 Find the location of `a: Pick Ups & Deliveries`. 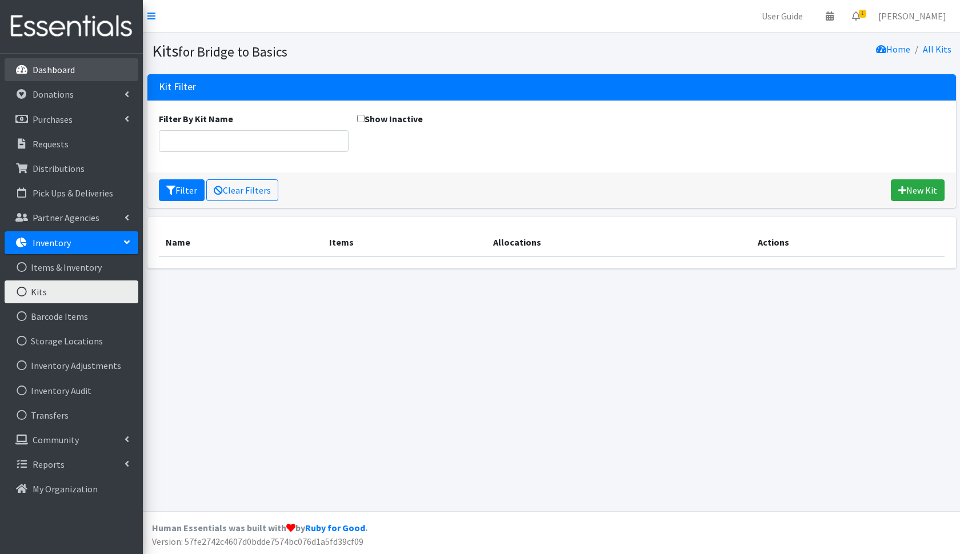

a: Pick Ups & Deliveries is located at coordinates (71, 193).